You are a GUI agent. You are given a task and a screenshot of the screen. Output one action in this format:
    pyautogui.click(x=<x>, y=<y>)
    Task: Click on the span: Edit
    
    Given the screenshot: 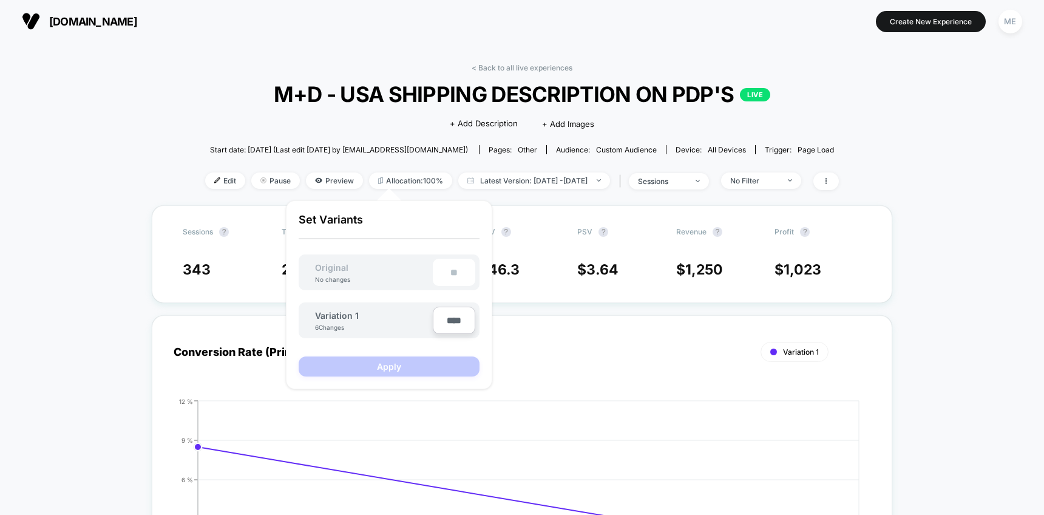 What is the action you would take?
    pyautogui.click(x=225, y=180)
    